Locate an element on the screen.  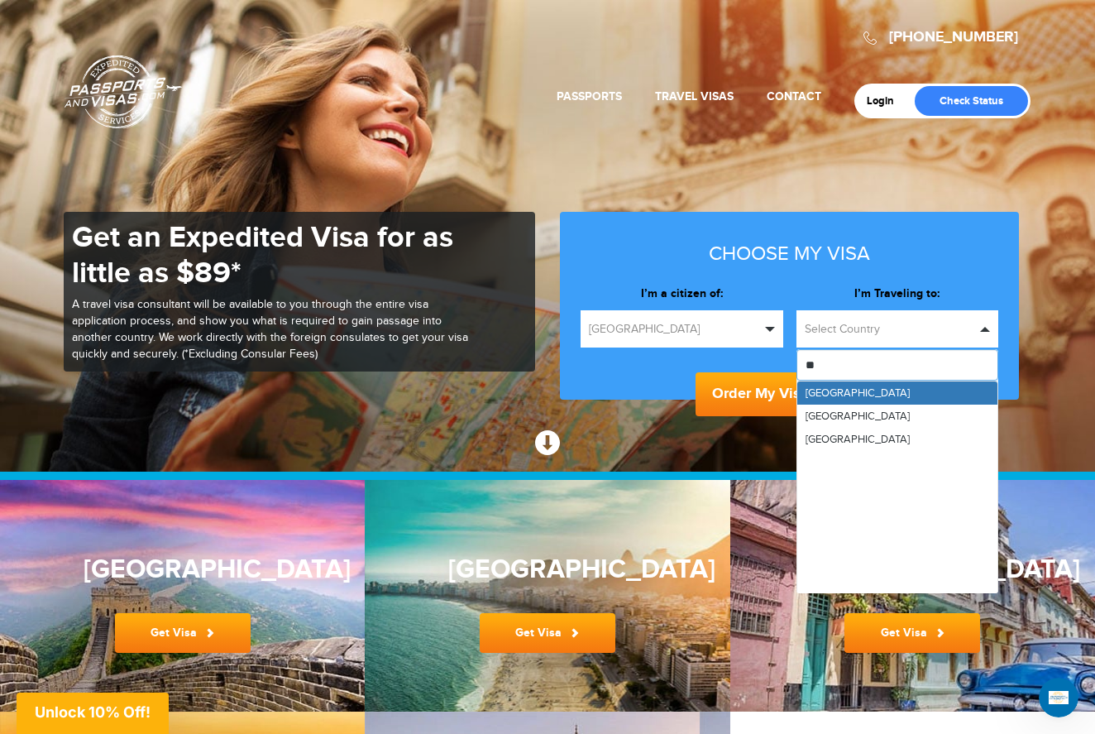
p: A travel visa consultant will be available to you through the entire visa application process, an... is located at coordinates (270, 330).